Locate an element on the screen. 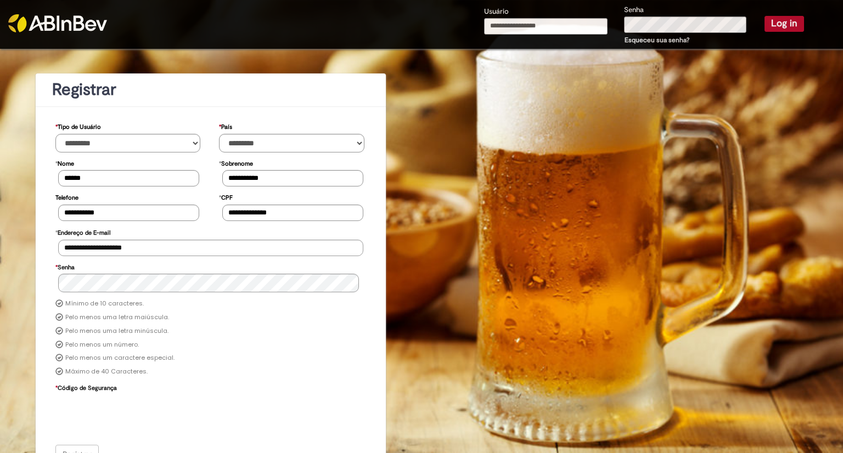 The image size is (843, 453). label: Pelo menos um número. is located at coordinates (102, 345).